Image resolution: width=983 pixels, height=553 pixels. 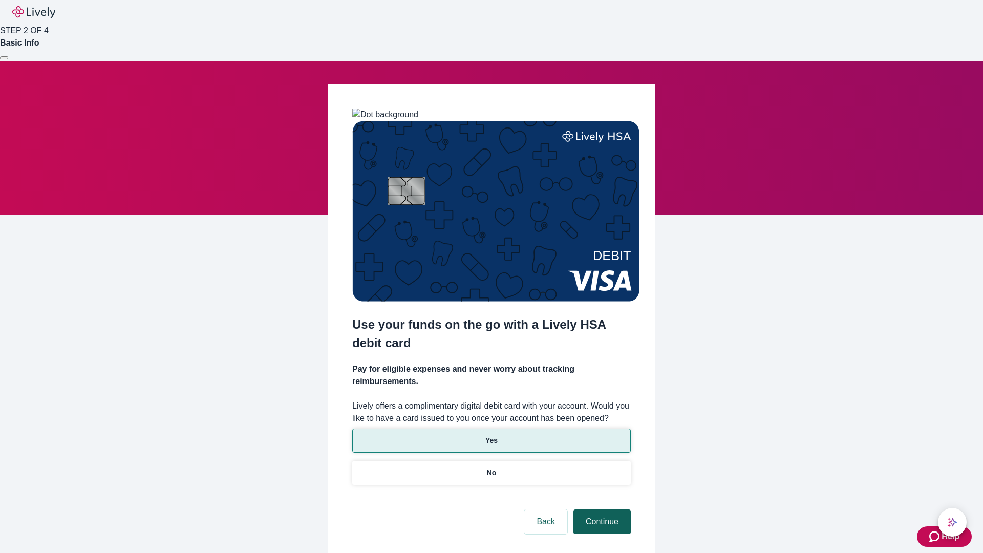 What do you see at coordinates (492, 412) in the screenshot?
I see `label: Lively offers a complimentary digital debit card with your account. Would you like to have a card...` at bounding box center [492, 412].